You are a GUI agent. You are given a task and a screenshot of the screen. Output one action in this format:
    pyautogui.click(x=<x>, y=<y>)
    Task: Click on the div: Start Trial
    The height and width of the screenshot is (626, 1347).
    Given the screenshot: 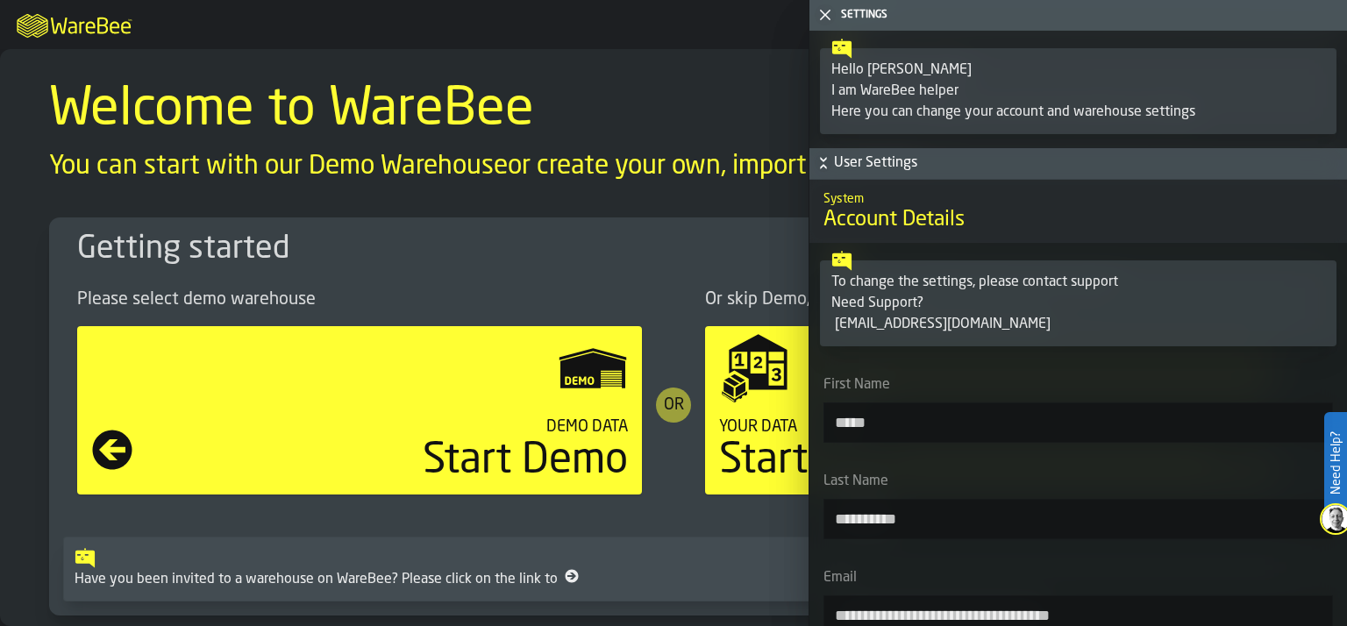 What is the action you would take?
    pyautogui.click(x=966, y=461)
    